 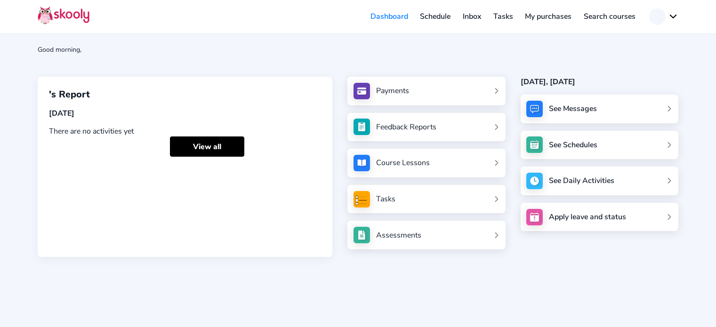 I want to click on a: Inbox, so click(x=472, y=16).